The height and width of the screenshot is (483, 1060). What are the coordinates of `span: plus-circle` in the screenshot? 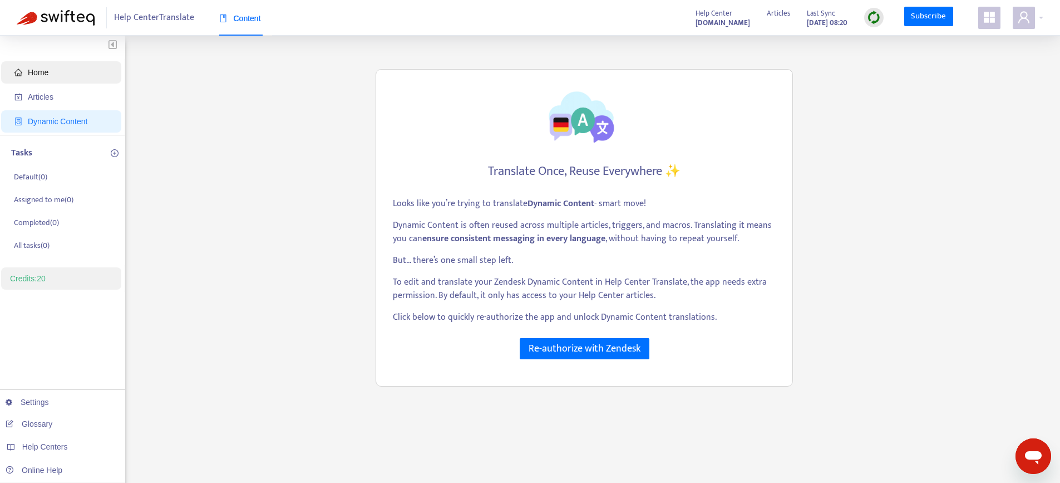 It's located at (115, 153).